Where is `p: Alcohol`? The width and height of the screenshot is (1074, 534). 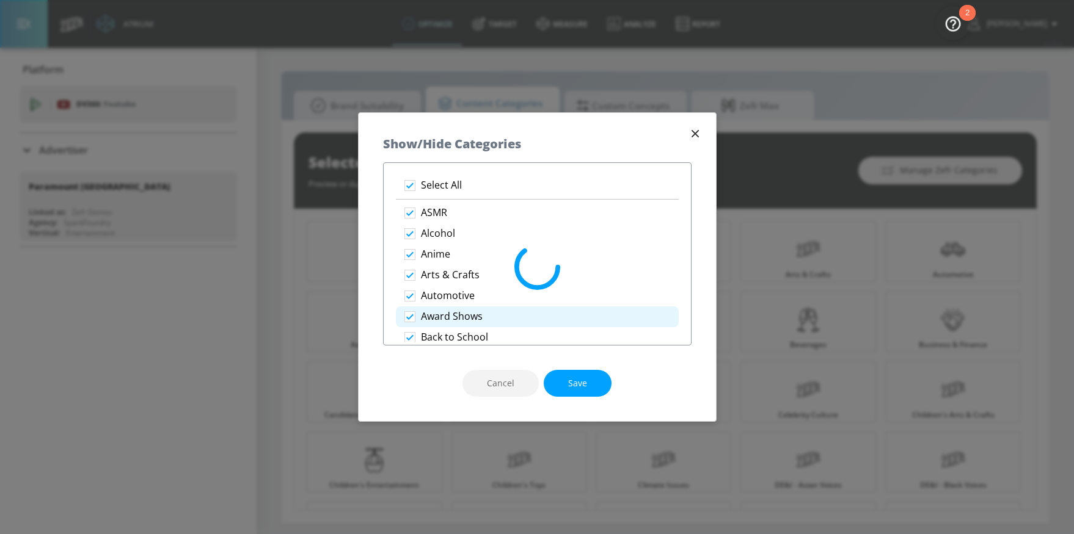 p: Alcohol is located at coordinates (438, 233).